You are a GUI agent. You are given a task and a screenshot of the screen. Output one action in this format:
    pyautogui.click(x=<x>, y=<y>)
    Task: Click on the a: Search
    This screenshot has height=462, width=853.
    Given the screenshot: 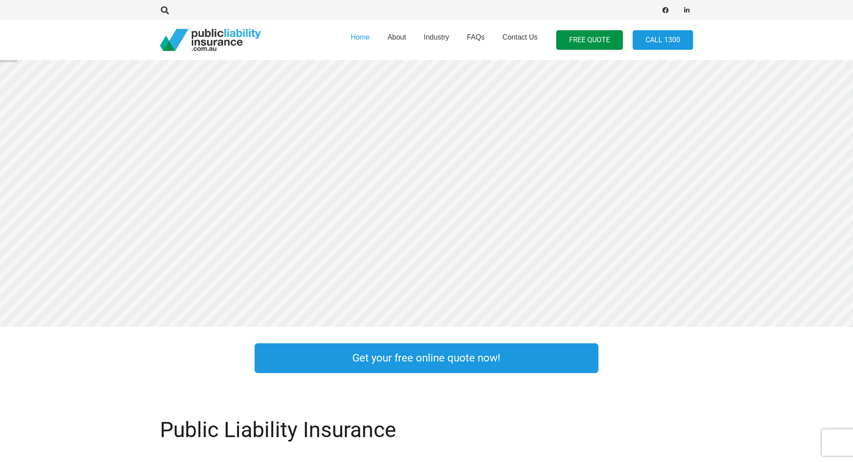 What is the action you would take?
    pyautogui.click(x=165, y=10)
    